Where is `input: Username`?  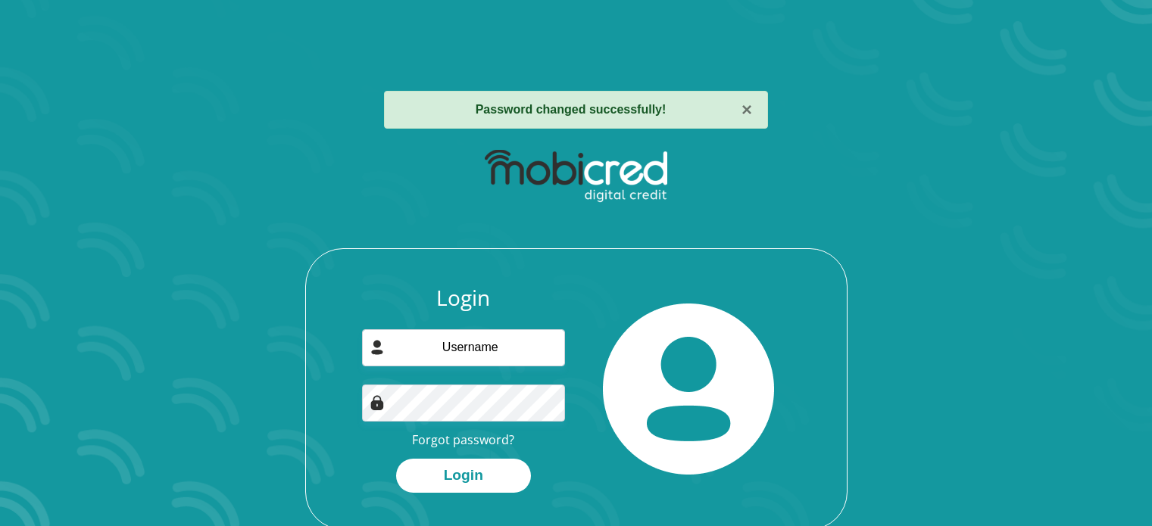 input: Username is located at coordinates (463, 348).